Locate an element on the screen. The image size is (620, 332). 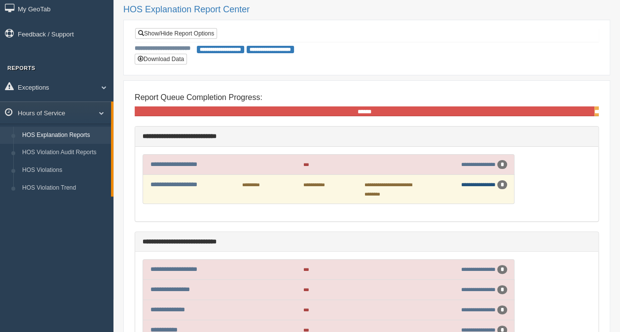
h2: HOS Explanation Report Center is located at coordinates (366, 10).